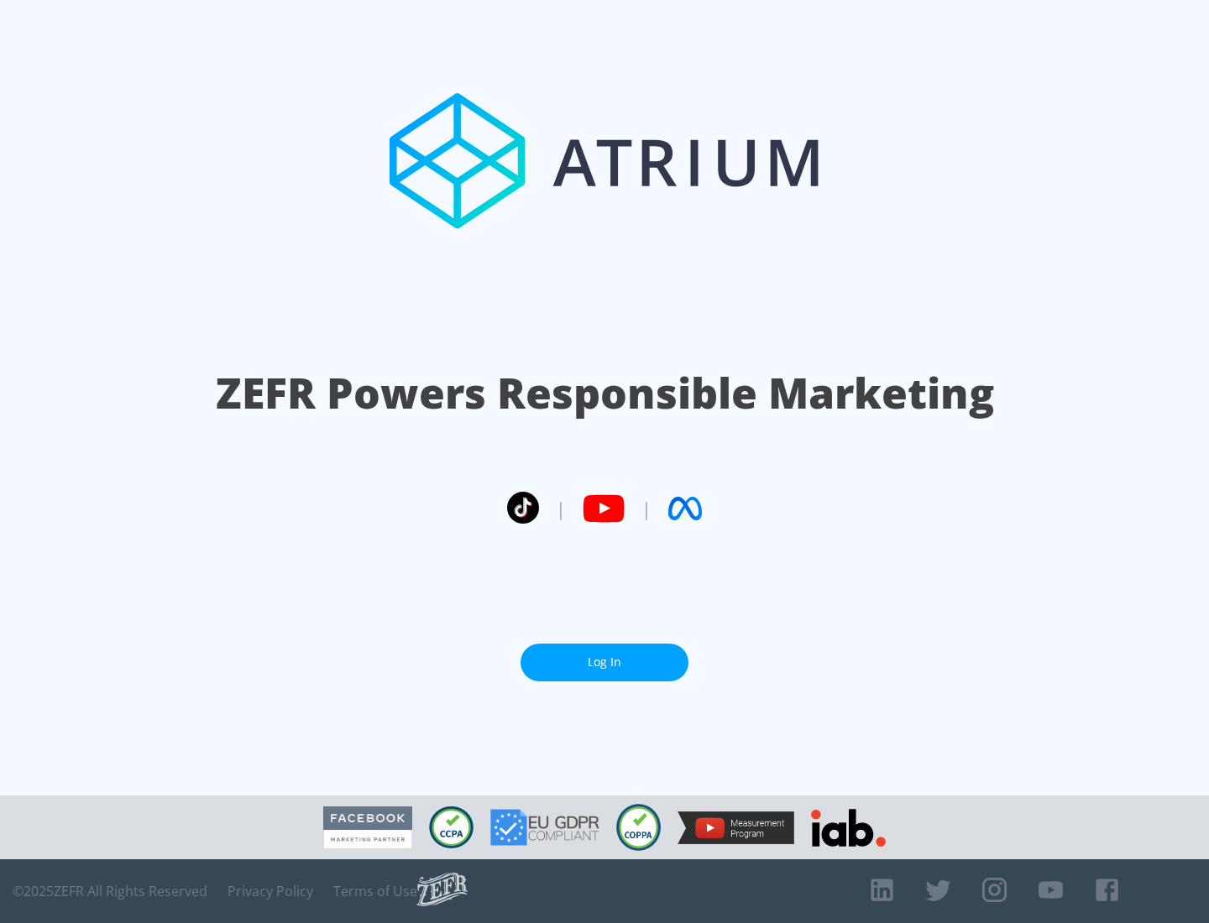 Image resolution: width=1209 pixels, height=923 pixels. Describe the element at coordinates (604, 662) in the screenshot. I see `a: Log In` at that location.